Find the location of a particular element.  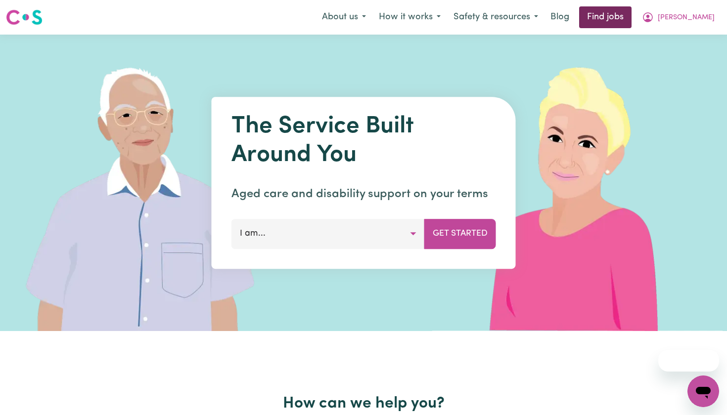

button: Safety & resources is located at coordinates (496, 17).